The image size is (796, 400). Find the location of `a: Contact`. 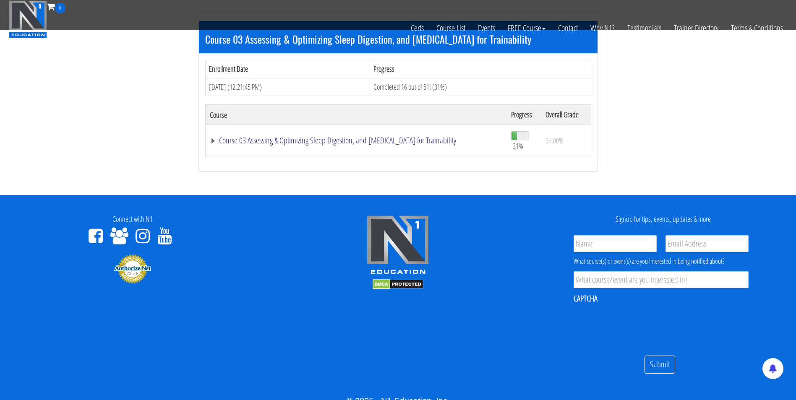

a: Contact is located at coordinates (568, 28).